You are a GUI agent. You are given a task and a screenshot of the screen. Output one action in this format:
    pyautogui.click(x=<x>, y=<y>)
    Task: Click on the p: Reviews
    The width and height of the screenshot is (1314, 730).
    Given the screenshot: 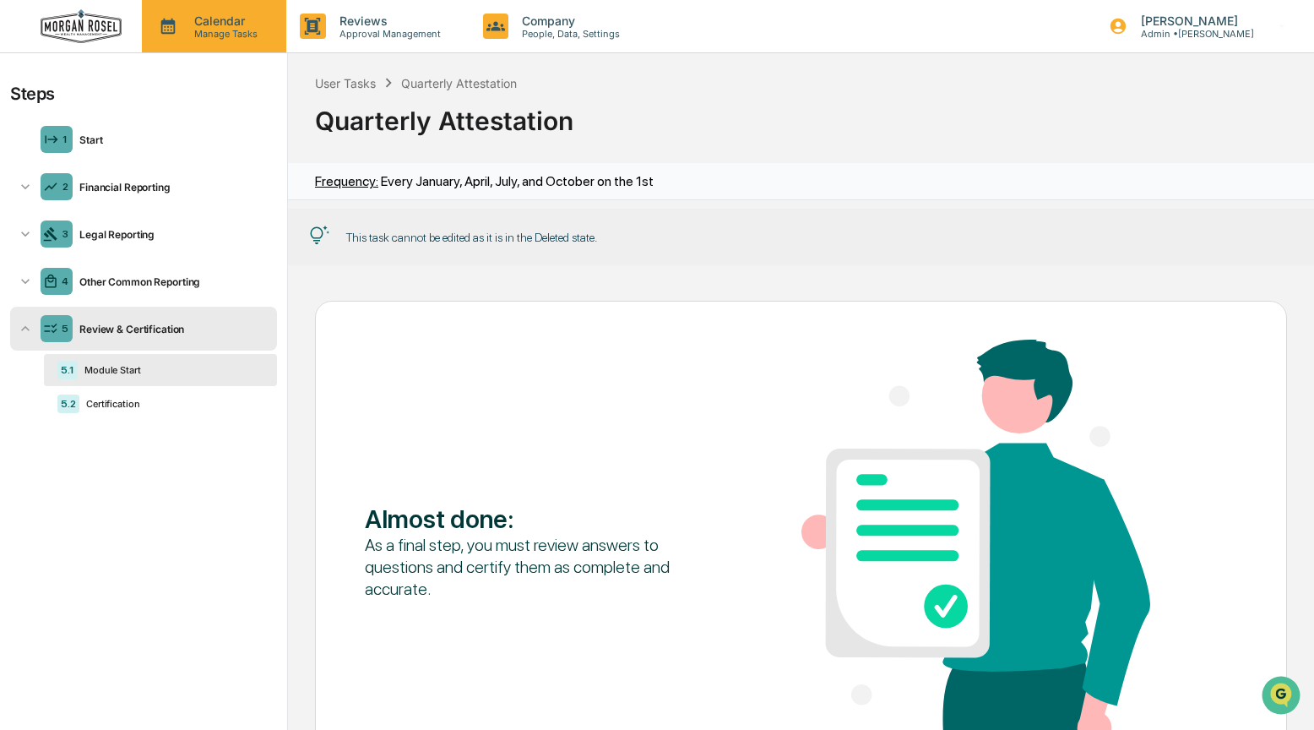 What is the action you would take?
    pyautogui.click(x=388, y=20)
    